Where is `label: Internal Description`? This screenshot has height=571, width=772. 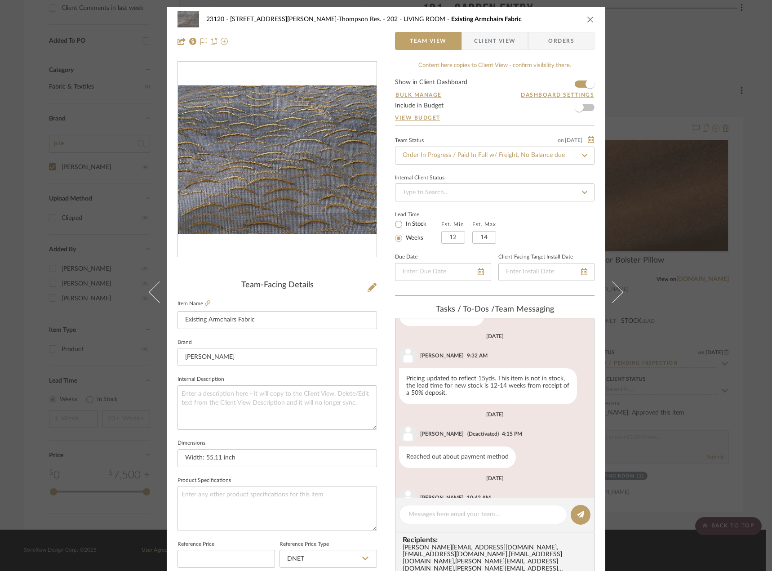
label: Internal Description is located at coordinates (201, 379).